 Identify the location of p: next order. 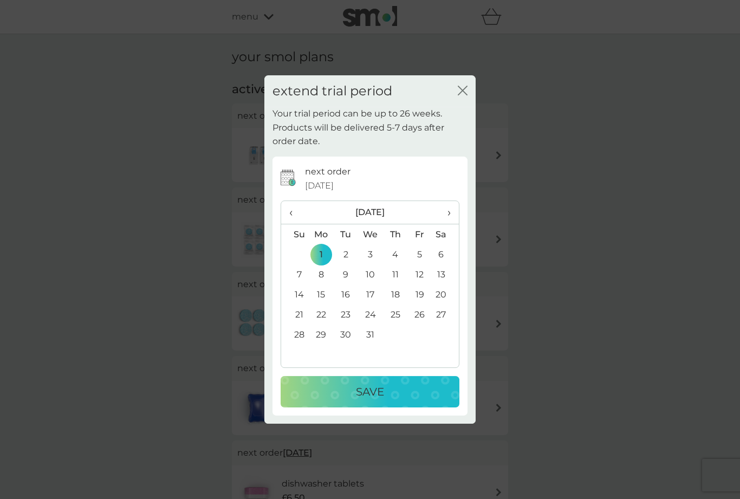
(328, 172).